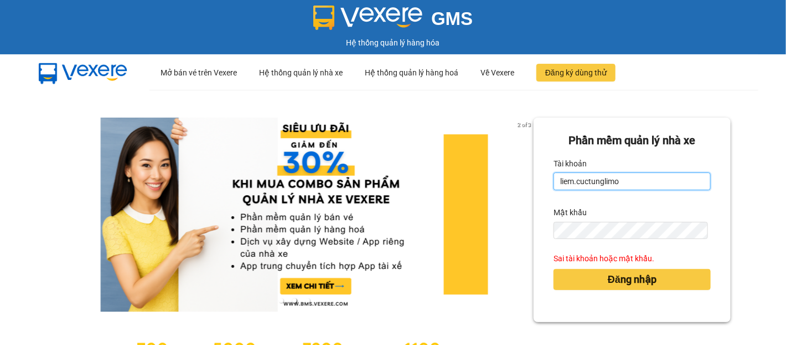 The width and height of the screenshot is (786, 345). What do you see at coordinates (633, 181) in the screenshot?
I see `input: Tài khoản` at bounding box center [633, 181].